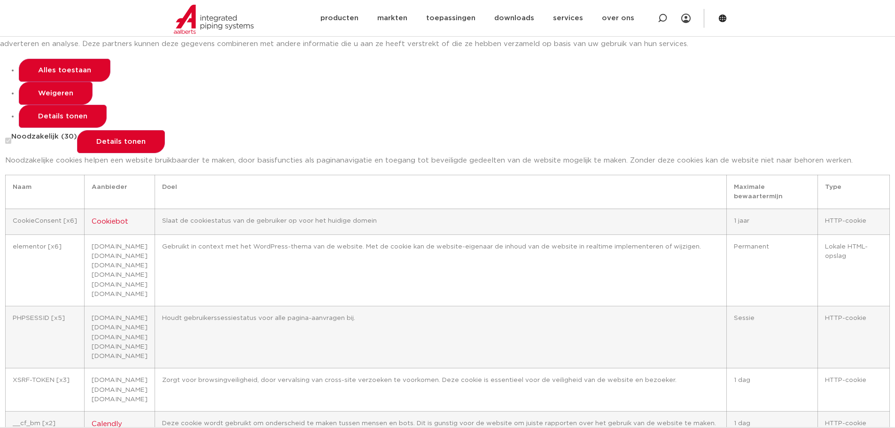 This screenshot has height=428, width=895. I want to click on th: Maximale bewaartermijn, so click(772, 192).